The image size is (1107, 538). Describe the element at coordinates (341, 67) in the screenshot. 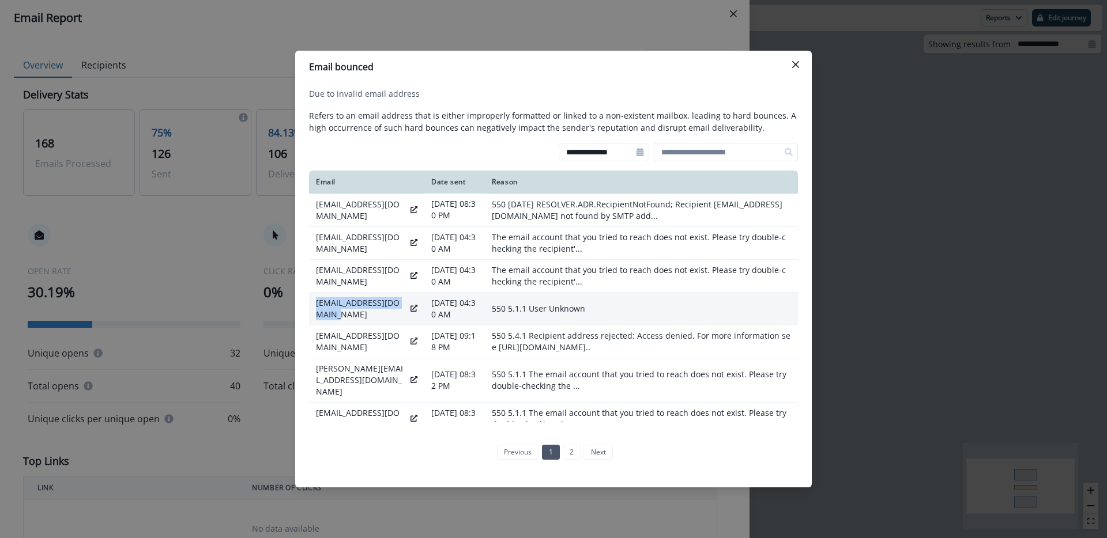

I see `p: Email bounced` at that location.